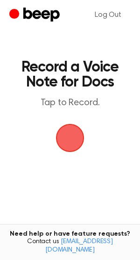  Describe the element at coordinates (70, 103) in the screenshot. I see `p: Tap to Record.` at that location.